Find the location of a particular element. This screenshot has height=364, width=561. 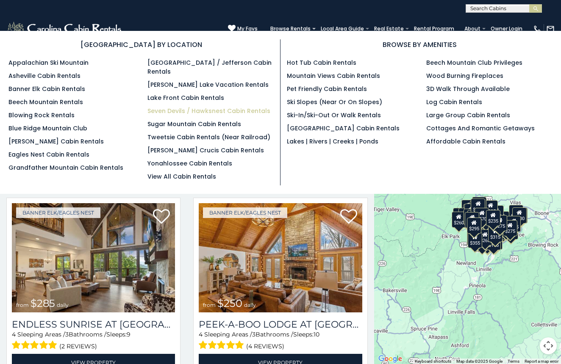

div: $385 is located at coordinates (491, 208).